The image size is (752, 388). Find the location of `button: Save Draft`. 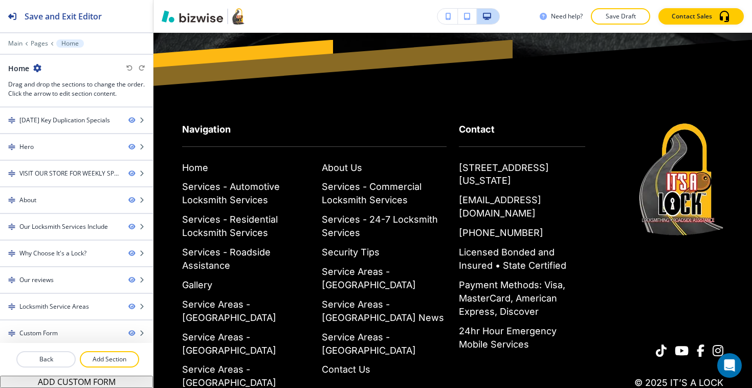

button: Save Draft is located at coordinates (620, 16).